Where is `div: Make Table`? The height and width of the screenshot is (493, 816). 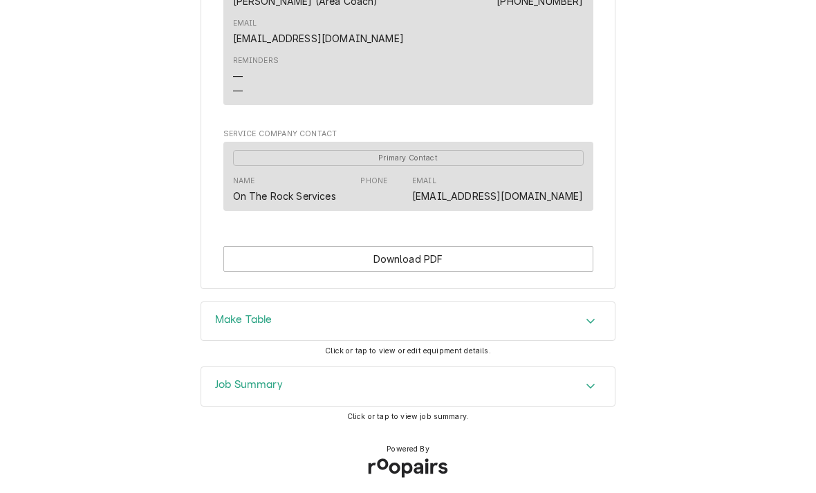
div: Make Table is located at coordinates (408, 322).